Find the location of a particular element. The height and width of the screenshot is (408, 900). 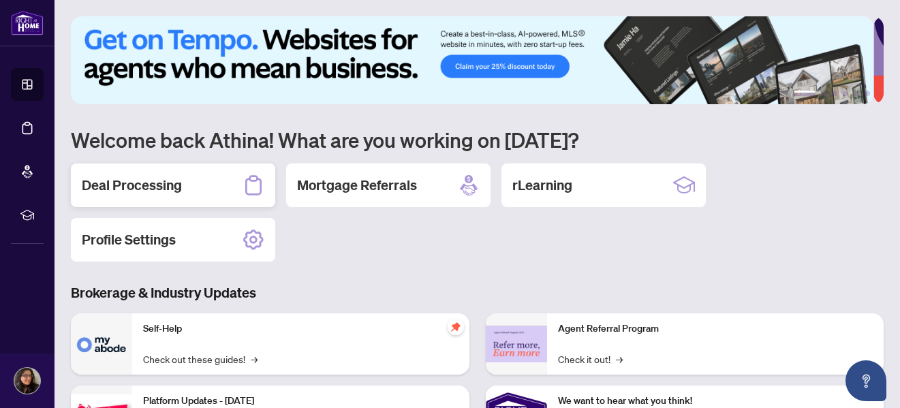

button: 3 is located at coordinates (835, 93).